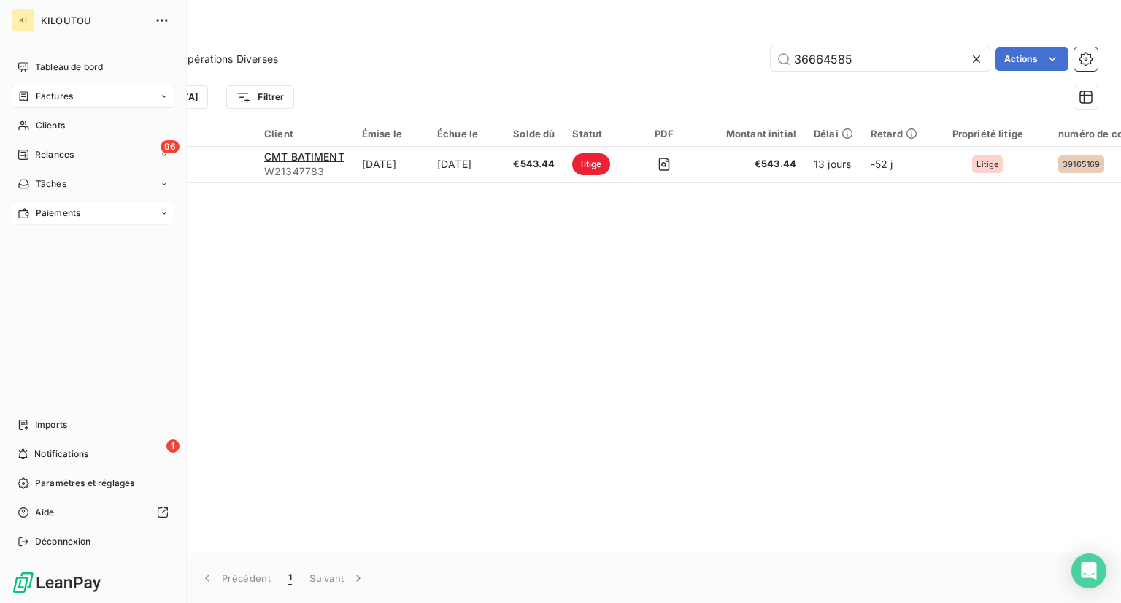 The height and width of the screenshot is (603, 1121). Describe the element at coordinates (51, 184) in the screenshot. I see `span: Tâches` at that location.